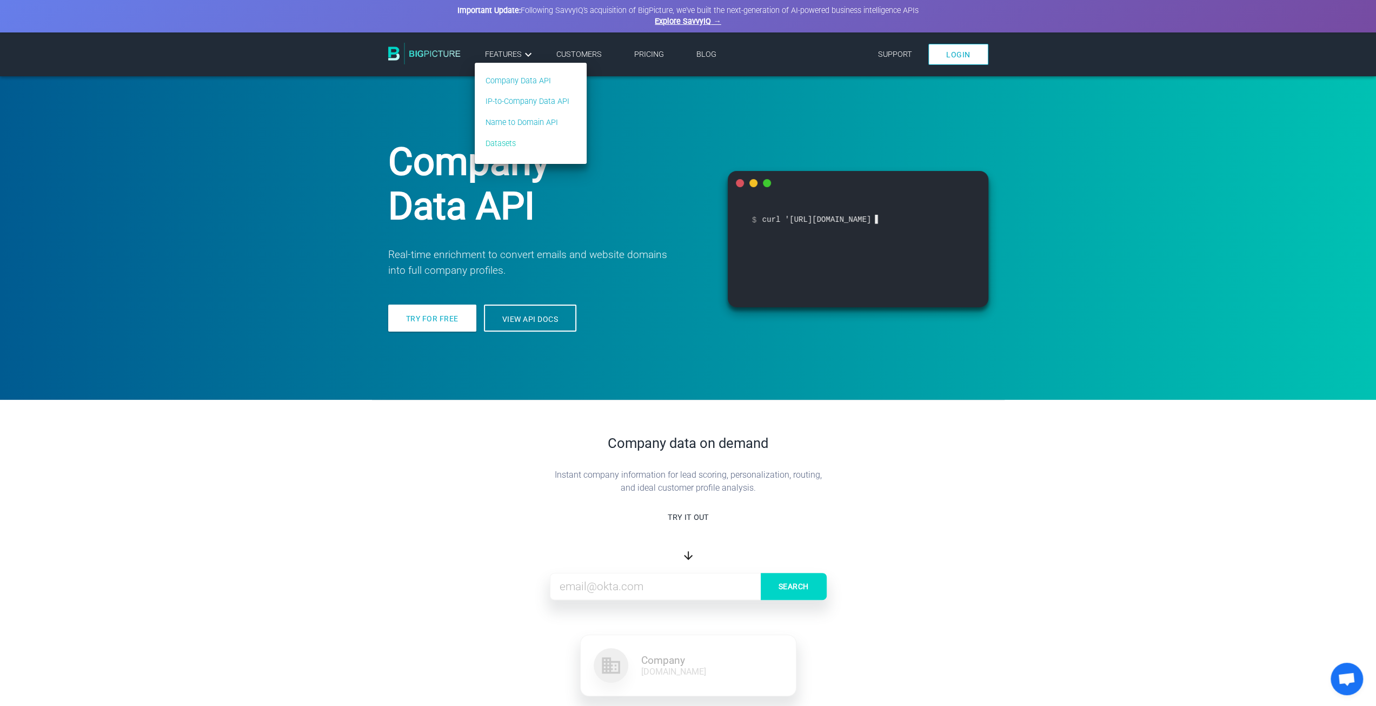 Image resolution: width=1376 pixels, height=706 pixels. What do you see at coordinates (536, 263) in the screenshot?
I see `p: Real-time enrichment to convert emails and website domains into full company profiles.` at bounding box center [536, 263].